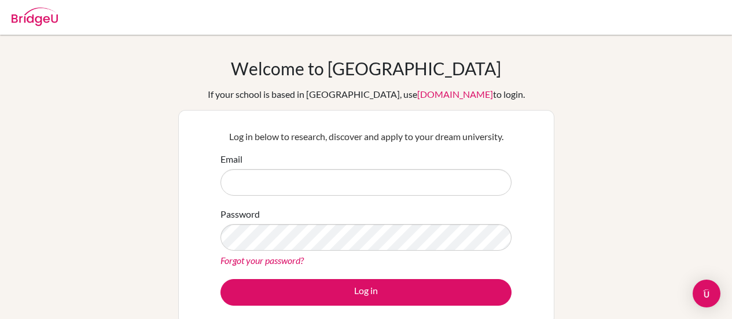 Image resolution: width=732 pixels, height=319 pixels. What do you see at coordinates (706, 293) in the screenshot?
I see `div: Open Intercom Messenger` at bounding box center [706, 293].